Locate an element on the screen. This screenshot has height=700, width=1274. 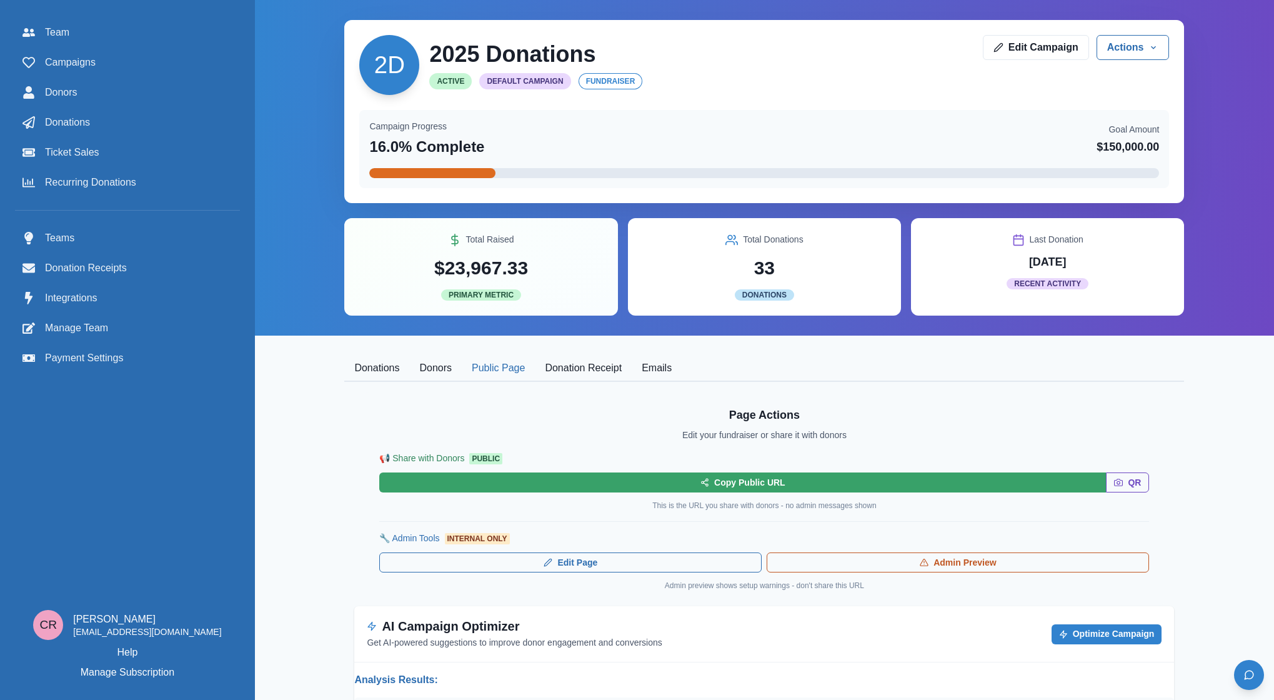
a: Donors is located at coordinates (128, 93).